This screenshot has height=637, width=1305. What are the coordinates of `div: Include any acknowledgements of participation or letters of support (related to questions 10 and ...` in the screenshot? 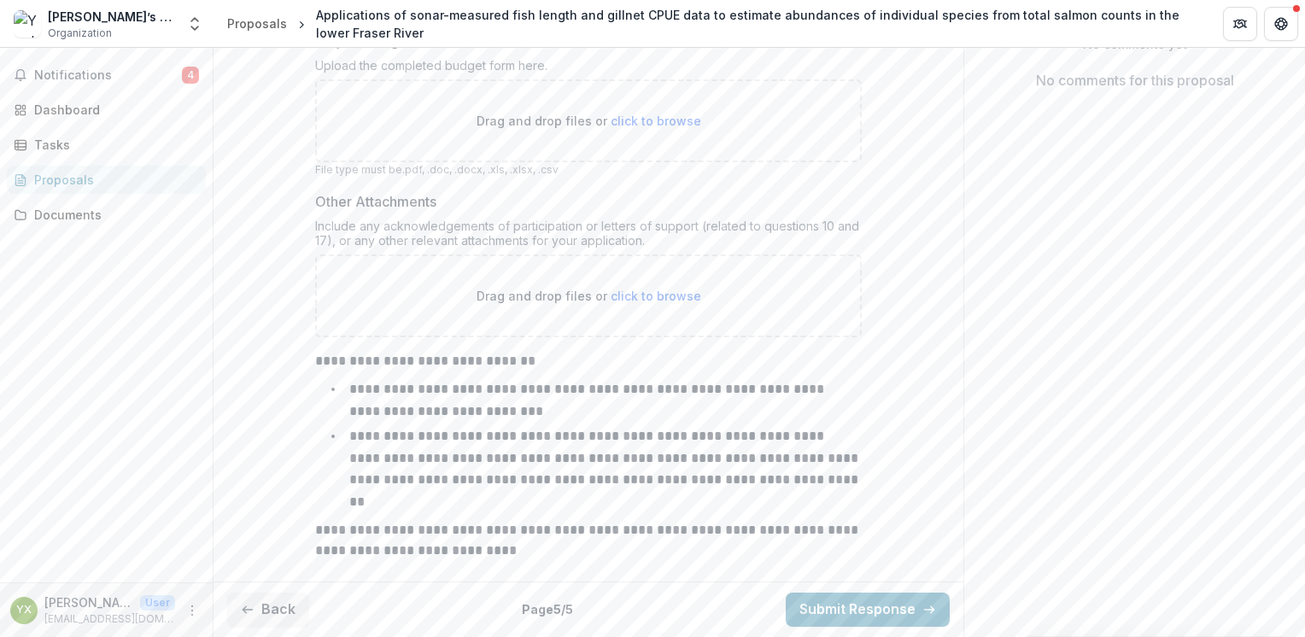 It's located at (589, 237).